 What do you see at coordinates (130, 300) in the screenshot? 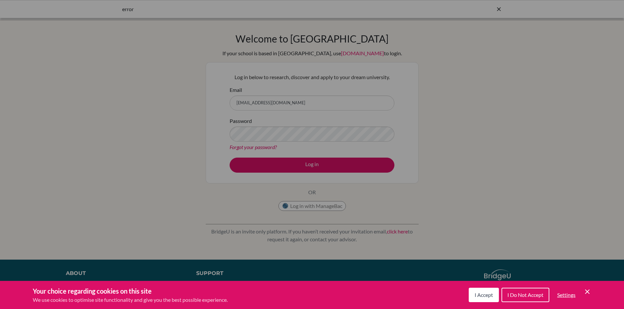
I see `p: We use cookies to optimise site functionality and give you the best possible experience.` at bounding box center [130, 300].